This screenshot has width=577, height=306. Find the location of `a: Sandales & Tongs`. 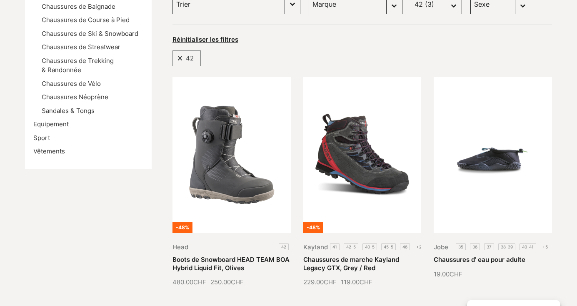

a: Sandales & Tongs is located at coordinates (68, 110).